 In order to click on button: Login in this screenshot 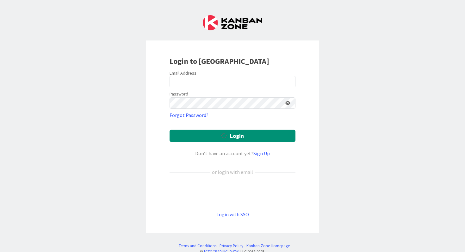, I will do `click(233, 136)`.